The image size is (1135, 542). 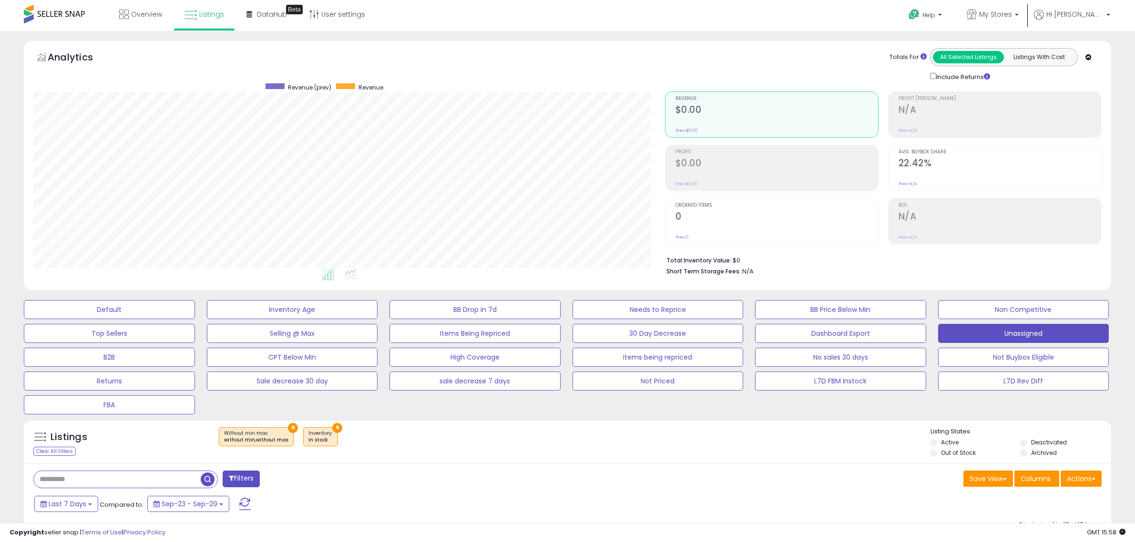 I want to click on span: Last 7 Days, so click(x=67, y=504).